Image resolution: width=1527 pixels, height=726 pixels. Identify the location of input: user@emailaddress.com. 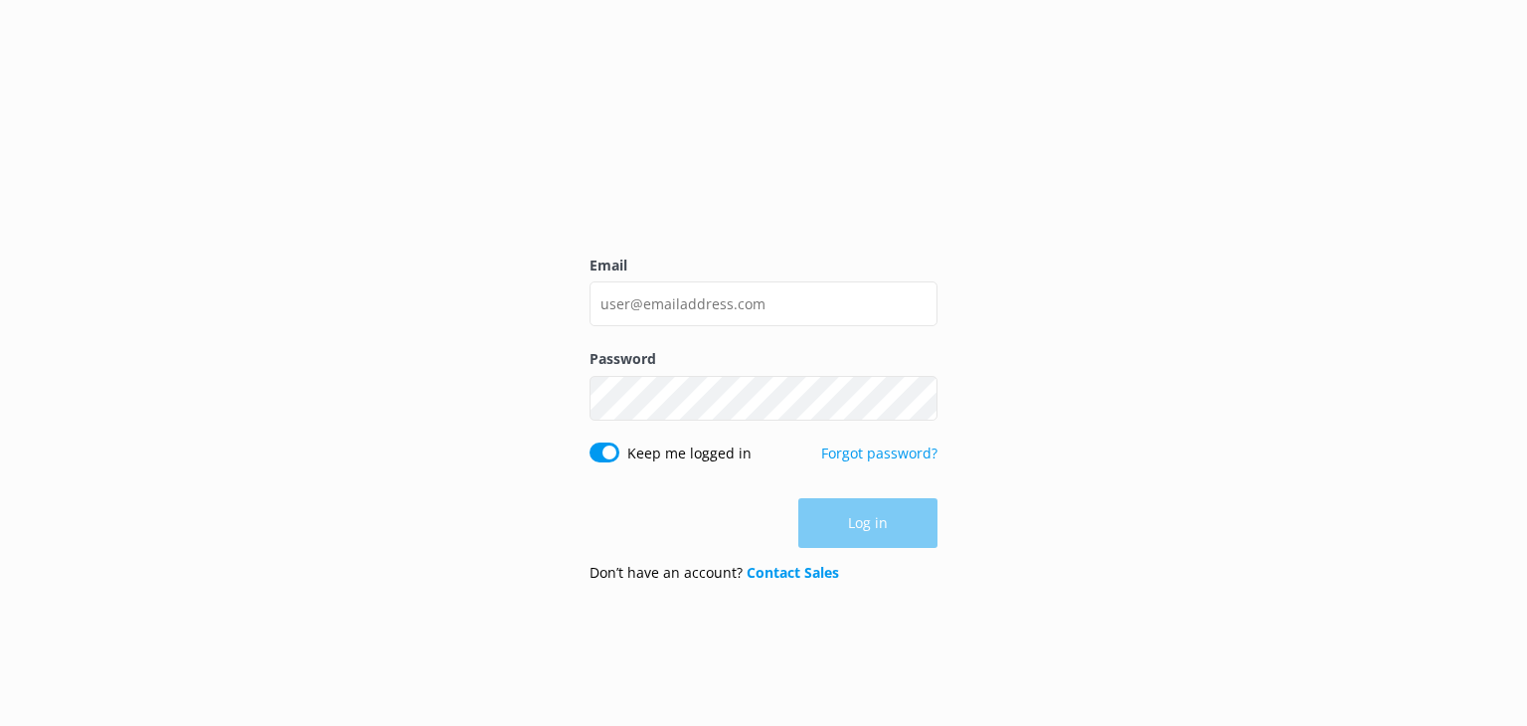
(764, 303).